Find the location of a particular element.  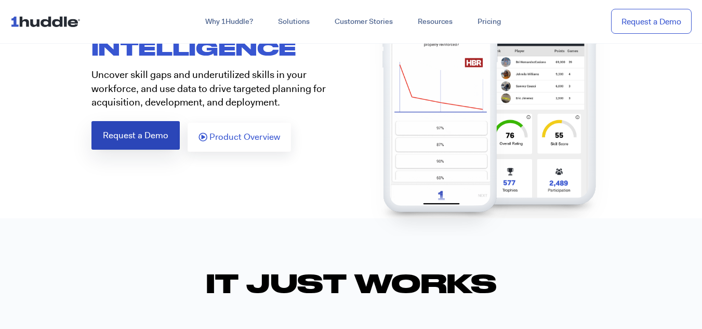

span: Product Overview is located at coordinates (245, 137).